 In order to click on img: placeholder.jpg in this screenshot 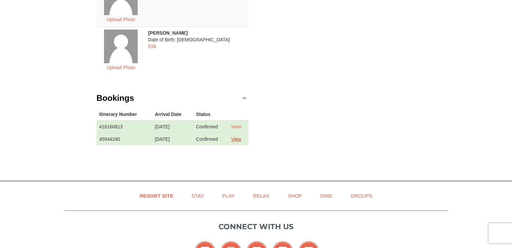, I will do `click(121, 46)`.